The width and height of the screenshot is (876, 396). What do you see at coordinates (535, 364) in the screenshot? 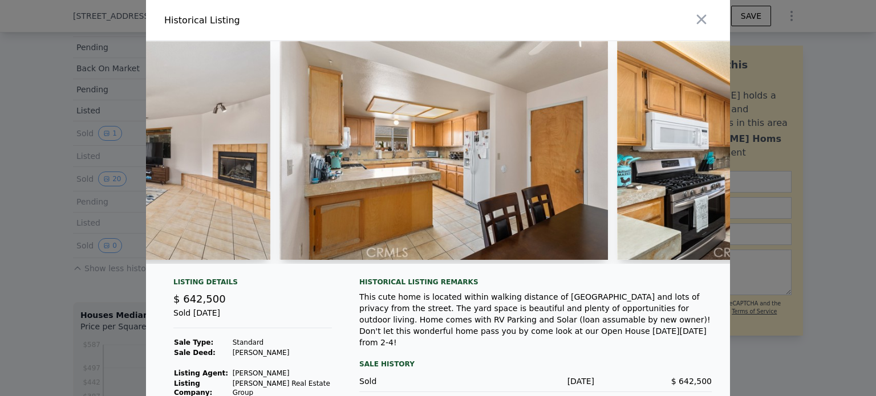
I see `div: Sale History` at bounding box center [535, 364].